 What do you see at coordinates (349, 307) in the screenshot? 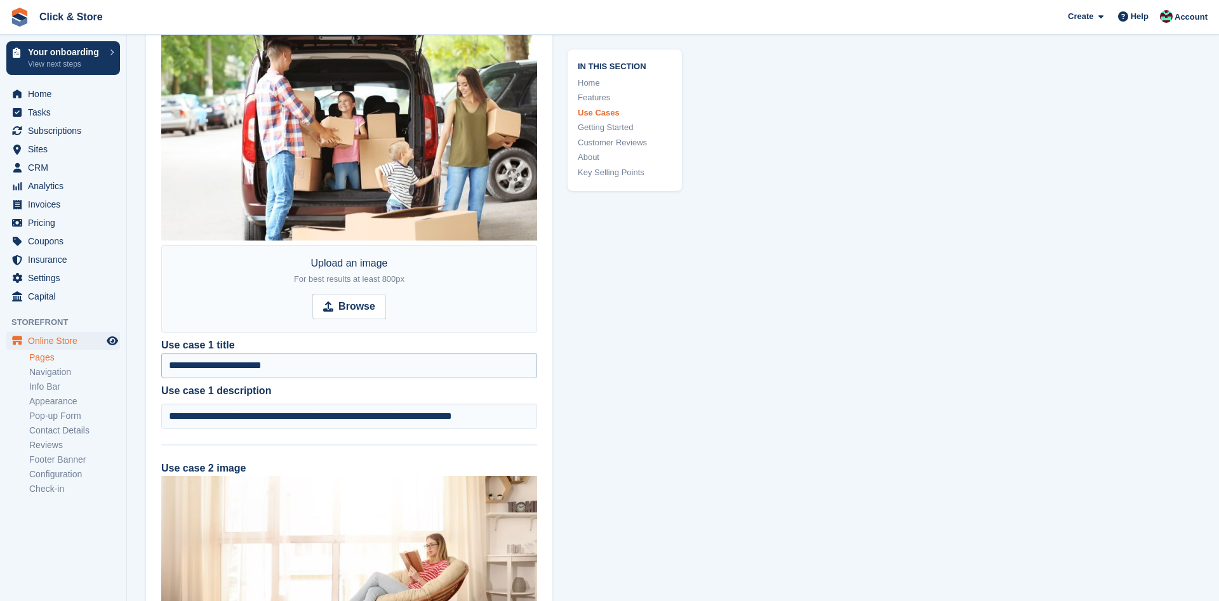
I see `input: Browse` at bounding box center [349, 307].